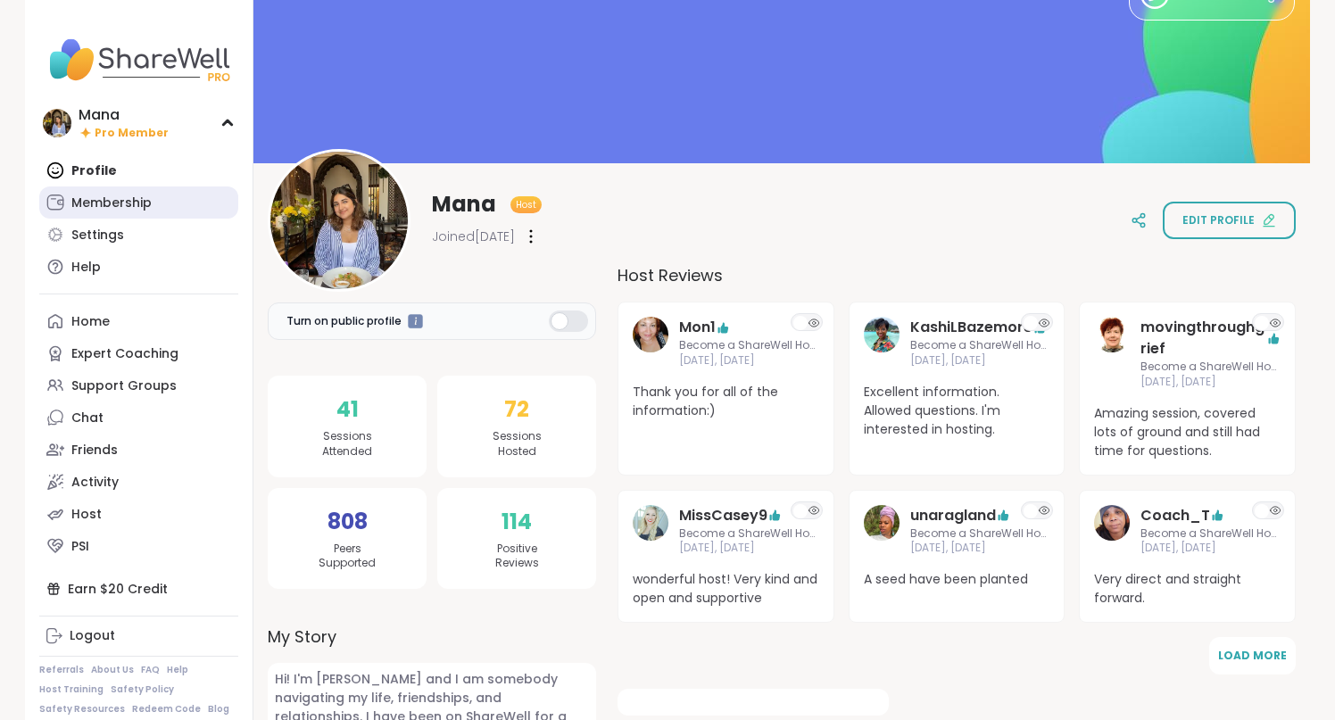  What do you see at coordinates (87, 515) in the screenshot?
I see `div: Host` at bounding box center [87, 515].